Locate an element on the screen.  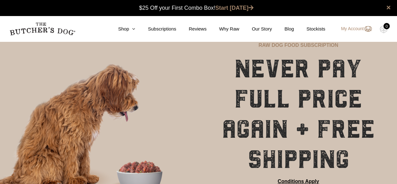
div: 0 is located at coordinates (386, 26).